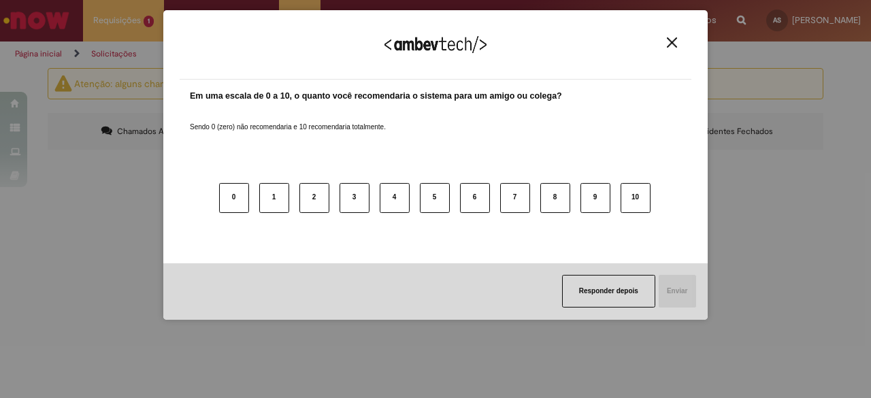 The image size is (871, 398). I want to click on button: 4, so click(395, 198).